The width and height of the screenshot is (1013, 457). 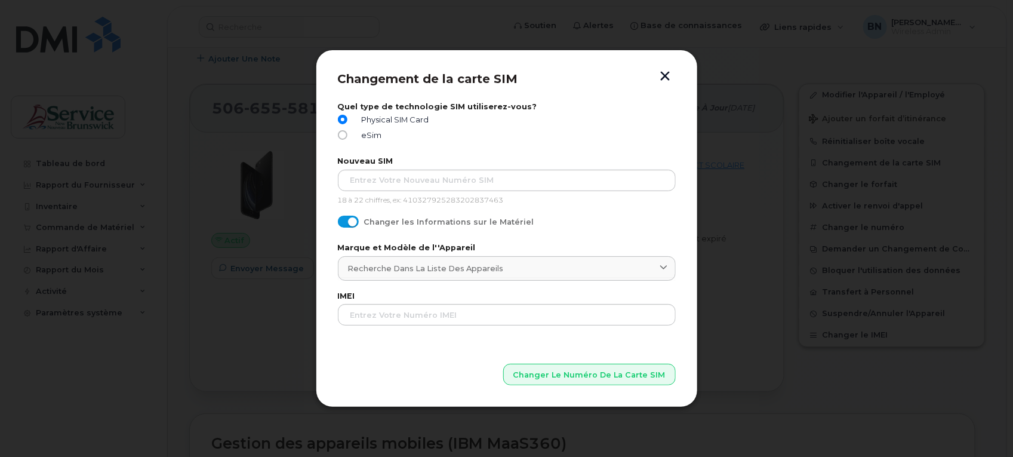 I want to click on span: Changer le Numéro de la Carte SIM, so click(x=589, y=374).